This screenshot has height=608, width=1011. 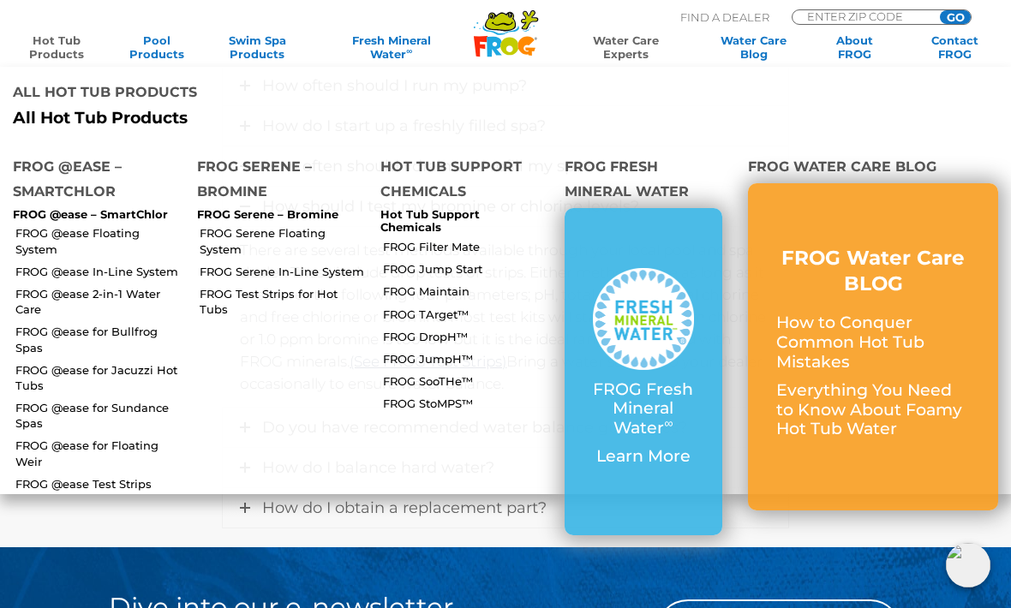 I want to click on h4: FROG @ease – SmartChlor, so click(x=92, y=181).